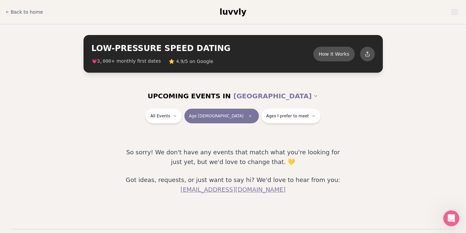 Image resolution: width=466 pixels, height=233 pixels. Describe the element at coordinates (455, 12) in the screenshot. I see `button: Open menu` at that location.